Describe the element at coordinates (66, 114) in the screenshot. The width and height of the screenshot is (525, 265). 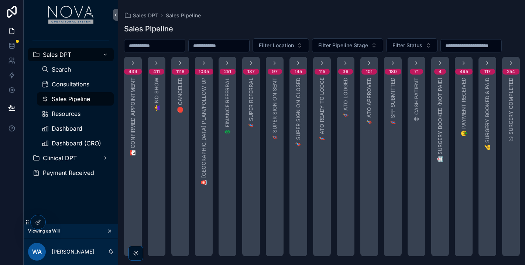
I see `span: Resources` at that location.